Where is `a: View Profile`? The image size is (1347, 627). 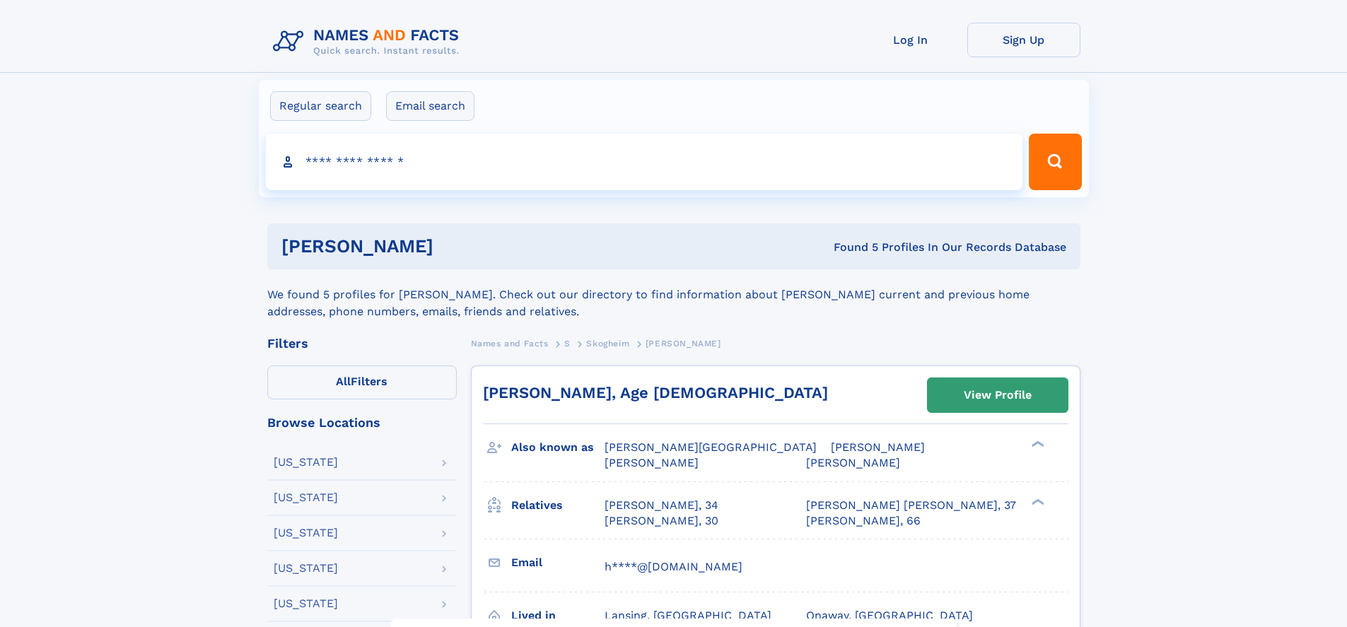 a: View Profile is located at coordinates (998, 395).